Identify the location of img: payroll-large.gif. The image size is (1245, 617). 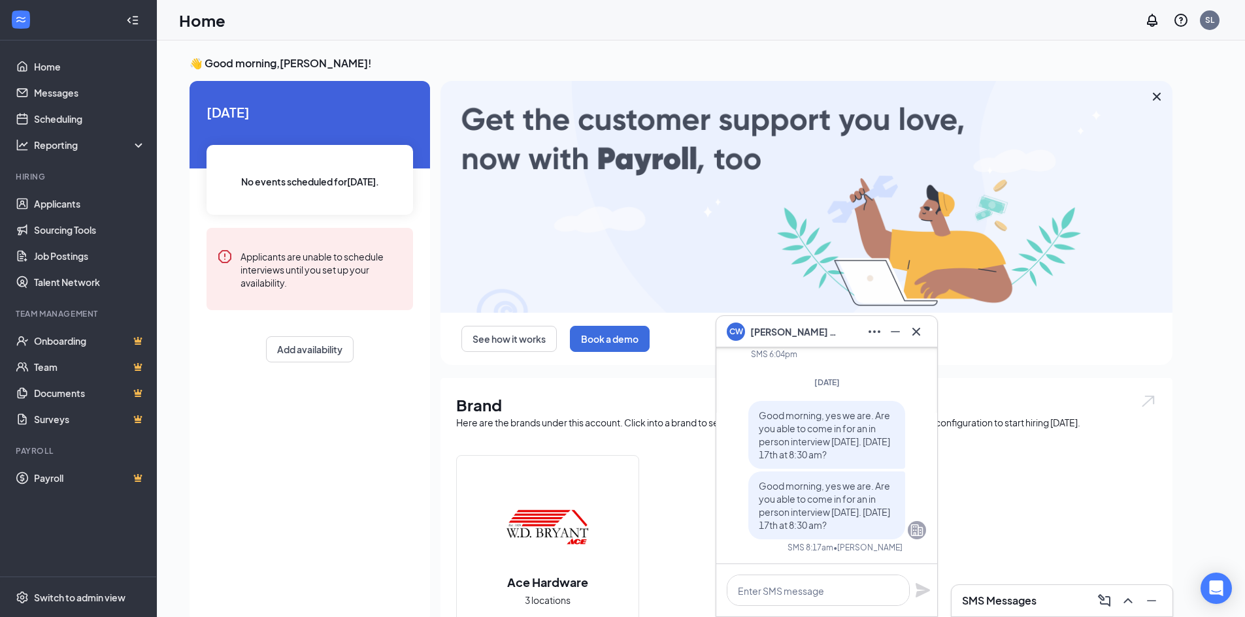
(806, 197).